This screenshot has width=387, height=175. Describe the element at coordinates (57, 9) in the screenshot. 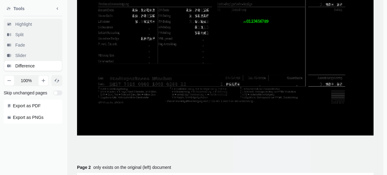

I see `button: Minimize sidebar` at that location.